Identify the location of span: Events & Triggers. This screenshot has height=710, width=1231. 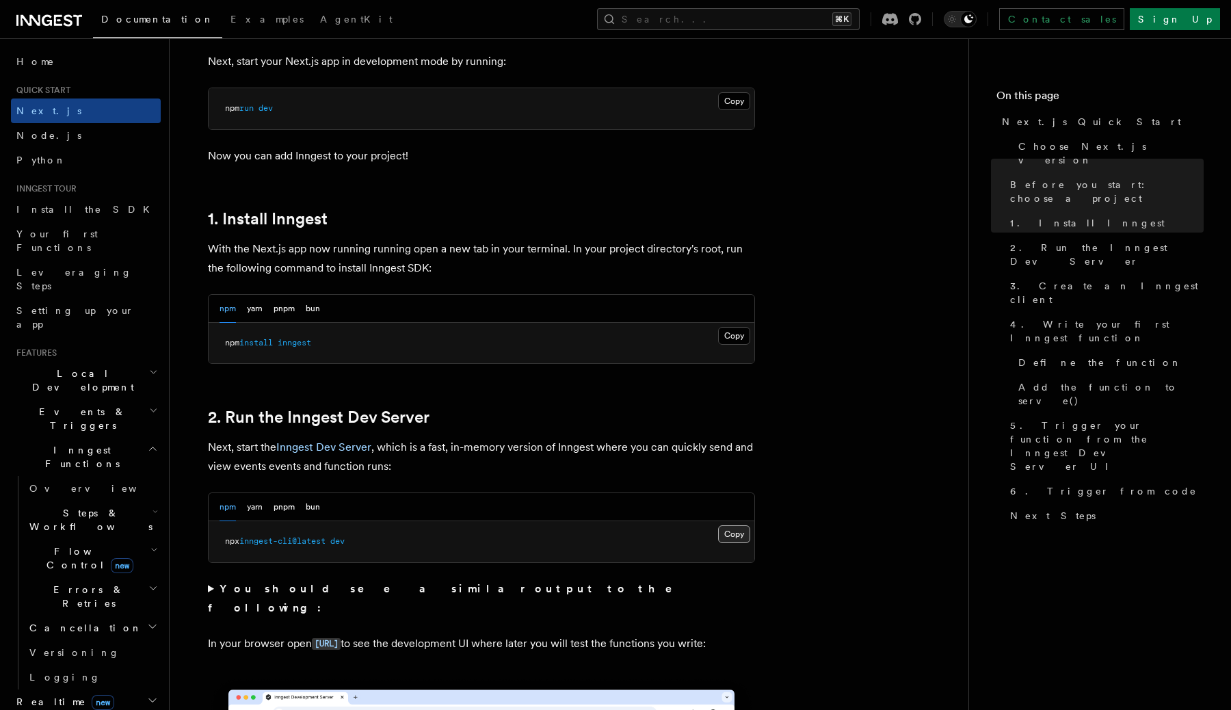
(80, 419).